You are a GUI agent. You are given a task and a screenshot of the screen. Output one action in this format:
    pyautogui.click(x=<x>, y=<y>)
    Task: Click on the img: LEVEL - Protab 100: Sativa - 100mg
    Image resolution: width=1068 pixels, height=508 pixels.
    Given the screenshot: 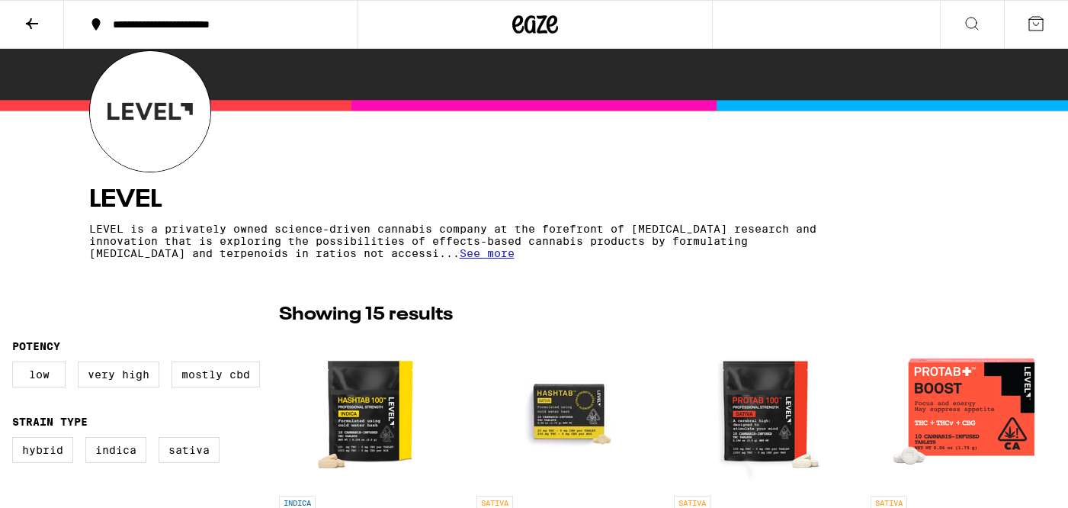 What is the action you would take?
    pyautogui.click(x=766, y=412)
    